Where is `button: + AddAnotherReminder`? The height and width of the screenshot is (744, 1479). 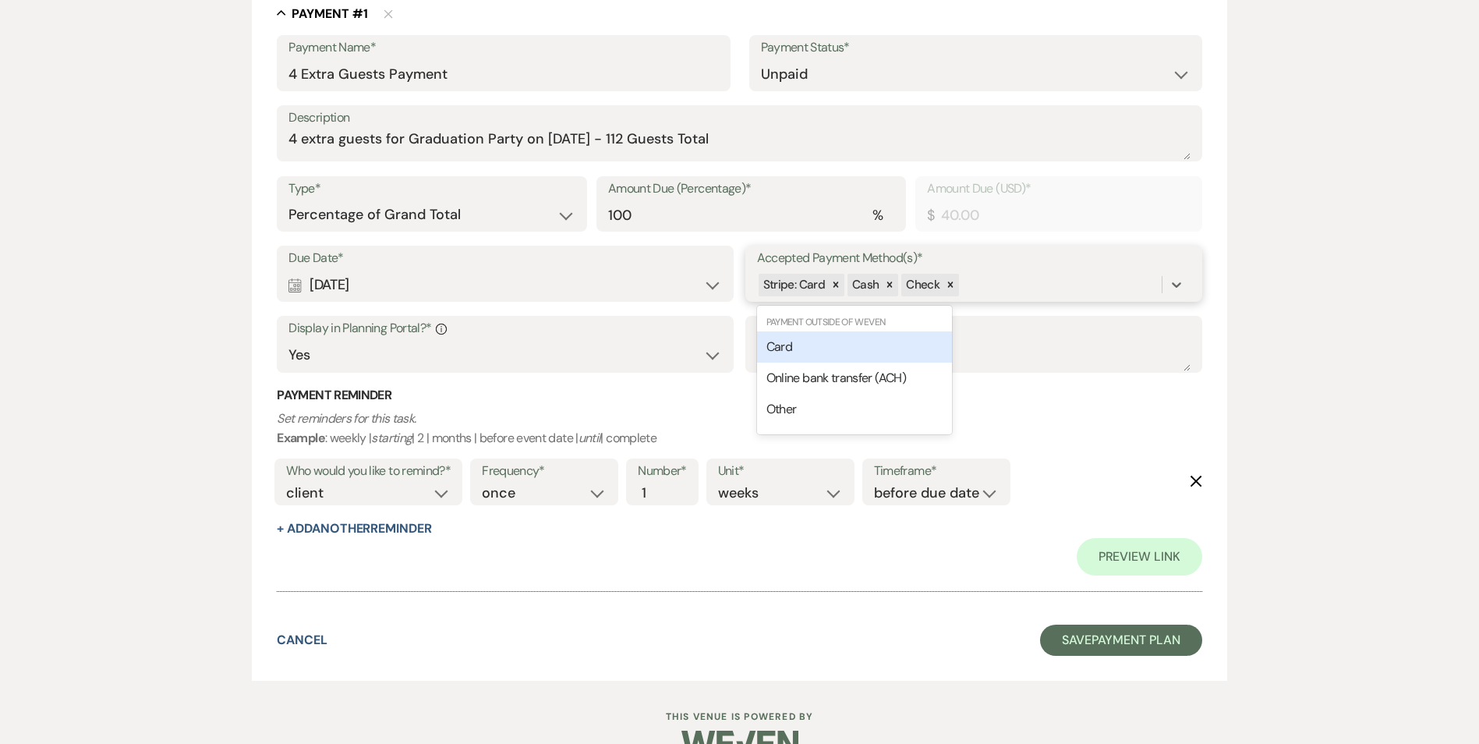 button: + AddAnotherReminder is located at coordinates (354, 529).